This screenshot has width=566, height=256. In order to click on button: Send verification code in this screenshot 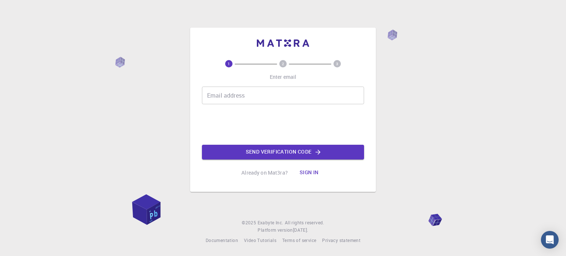, I will do `click(283, 152)`.